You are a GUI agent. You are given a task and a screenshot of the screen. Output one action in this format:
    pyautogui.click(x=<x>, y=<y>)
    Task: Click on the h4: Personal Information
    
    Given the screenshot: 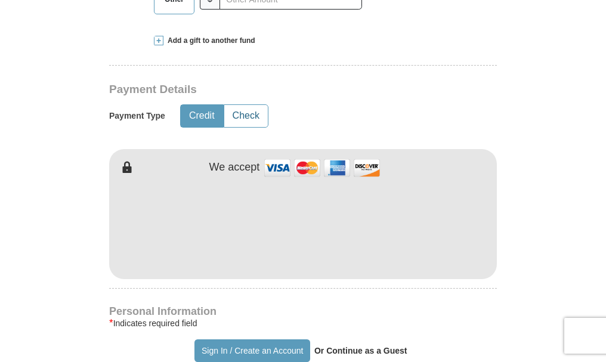 What is the action you would take?
    pyautogui.click(x=303, y=311)
    